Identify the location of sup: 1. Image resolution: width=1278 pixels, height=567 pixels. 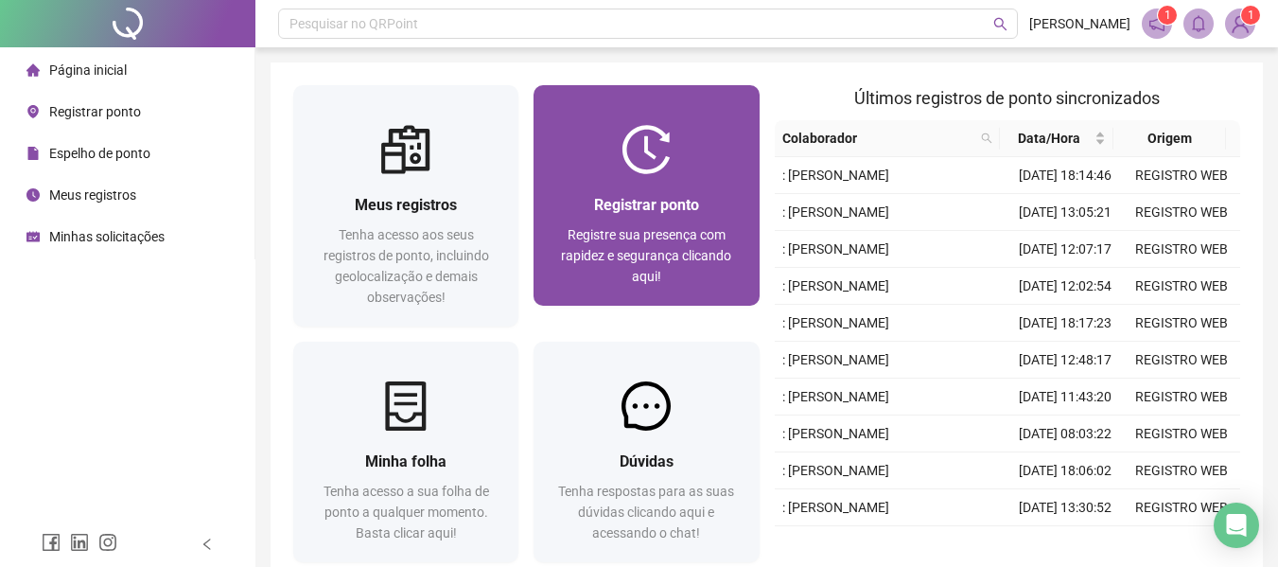
(1167, 15).